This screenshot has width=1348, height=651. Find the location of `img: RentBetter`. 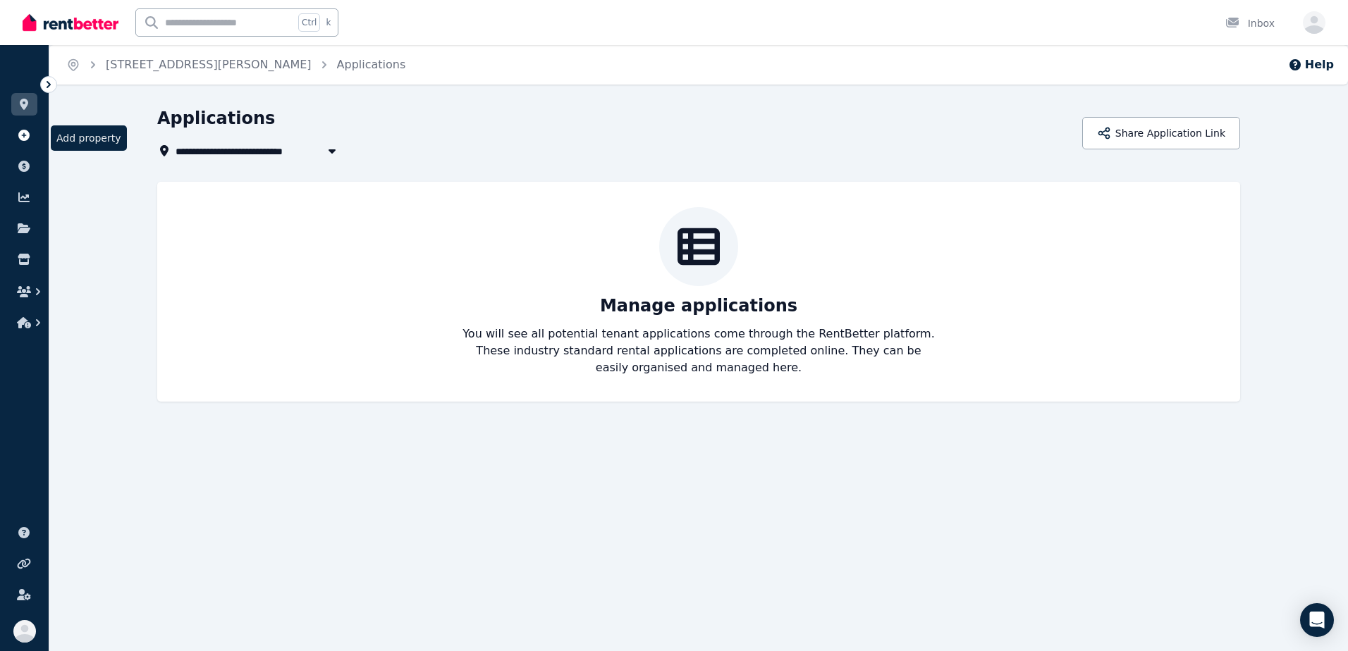

img: RentBetter is located at coordinates (71, 23).